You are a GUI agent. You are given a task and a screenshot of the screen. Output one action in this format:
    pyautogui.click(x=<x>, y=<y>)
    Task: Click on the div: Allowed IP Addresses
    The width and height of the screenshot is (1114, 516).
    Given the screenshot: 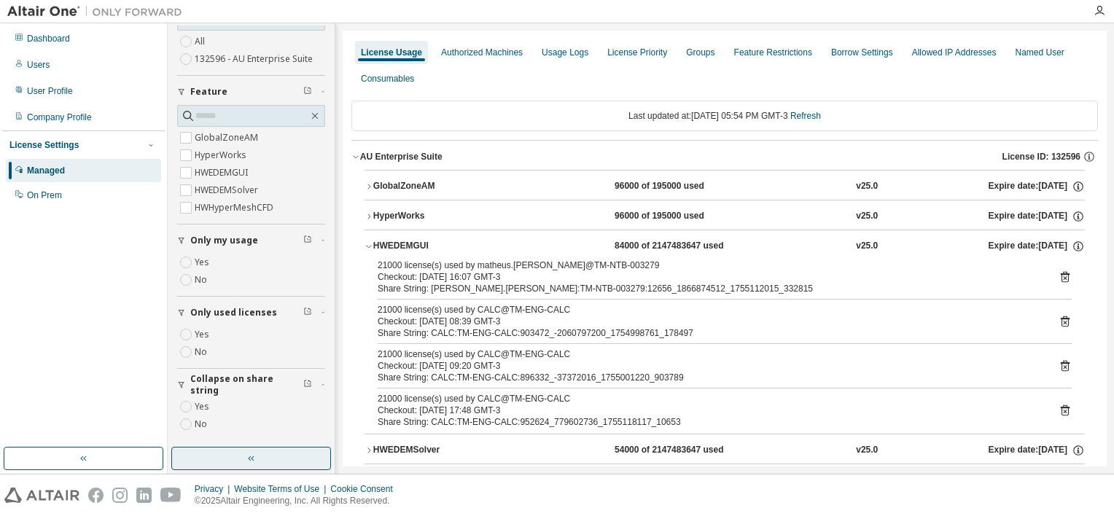 What is the action you would take?
    pyautogui.click(x=954, y=52)
    